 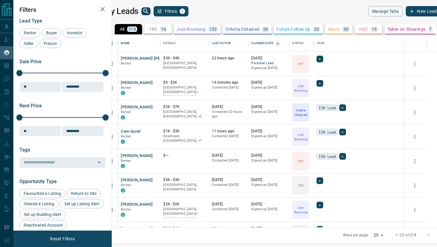 What do you see at coordinates (39, 204) in the screenshot?
I see `div: Viewed a Listing` at bounding box center [39, 204].